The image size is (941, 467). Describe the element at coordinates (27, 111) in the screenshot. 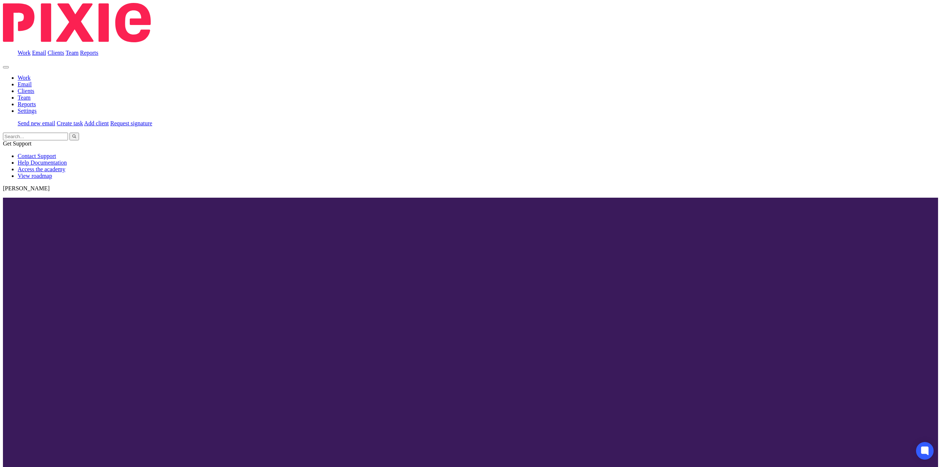

I see `a: Settings` at that location.